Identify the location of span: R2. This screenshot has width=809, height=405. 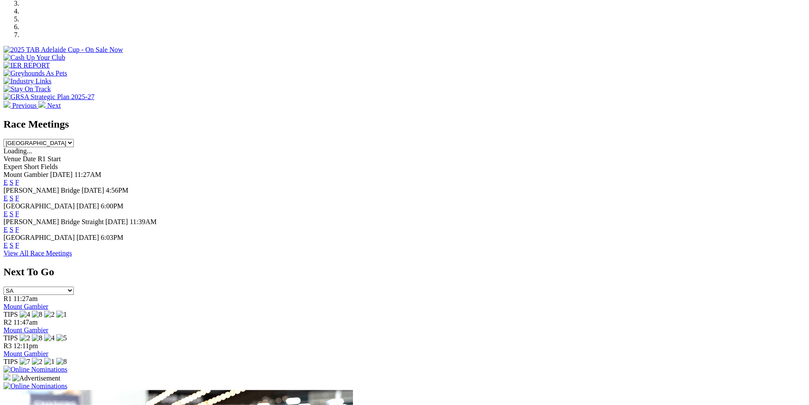
(7, 322).